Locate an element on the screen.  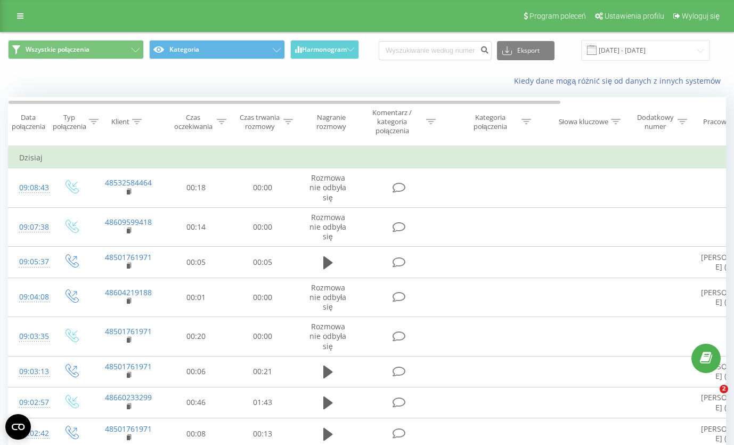
div: Data połączenia is located at coordinates (28, 122).